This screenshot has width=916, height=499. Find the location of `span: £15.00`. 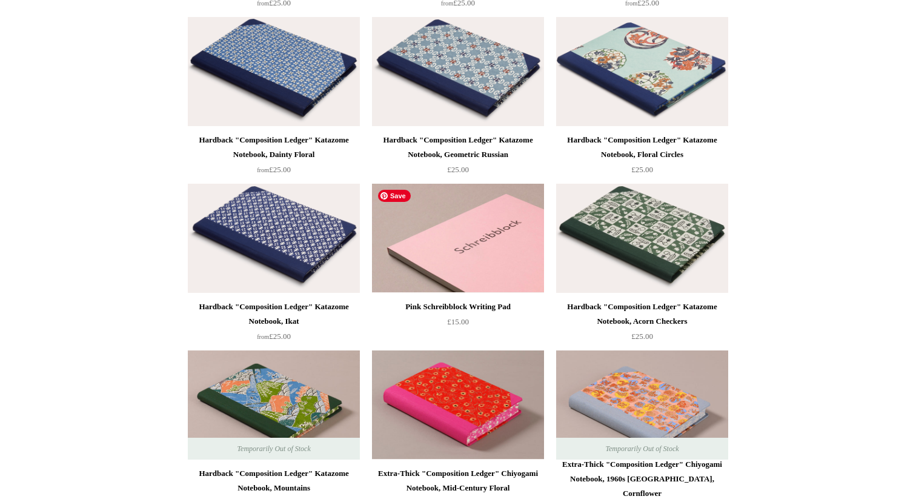

span: £15.00 is located at coordinates (458, 321).